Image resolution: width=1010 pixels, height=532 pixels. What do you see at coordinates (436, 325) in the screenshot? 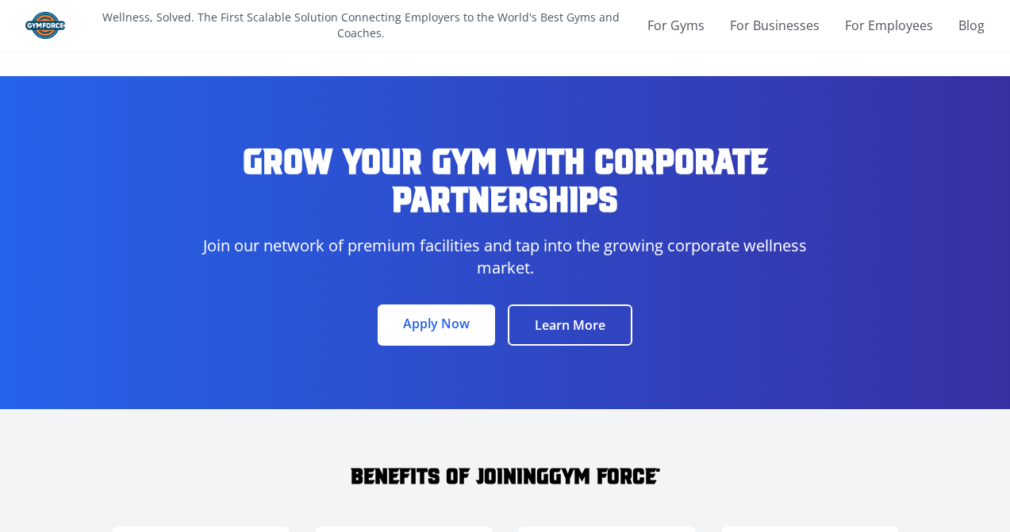
I see `a: Apply Now` at bounding box center [436, 325].